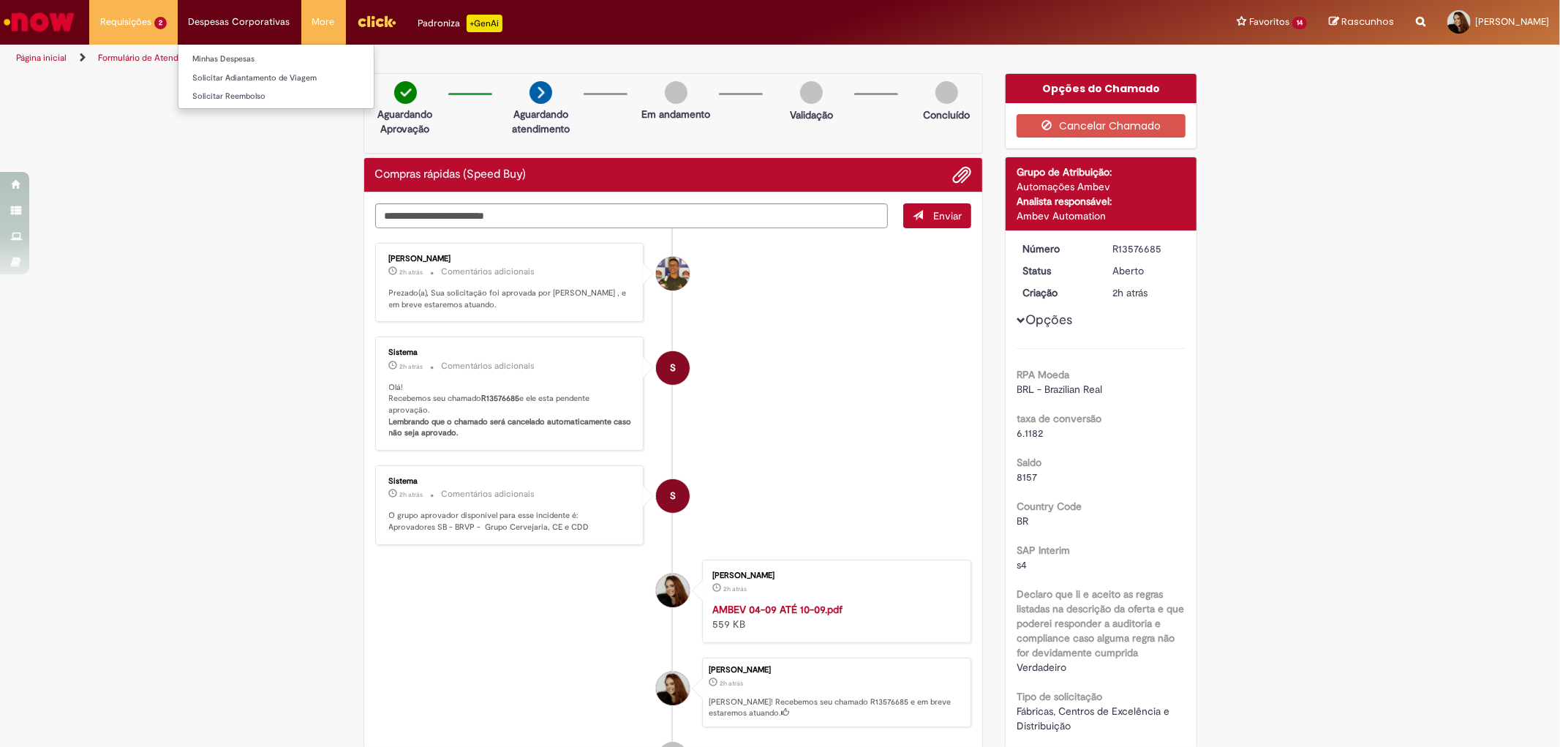 The height and width of the screenshot is (747, 1560). What do you see at coordinates (834, 617) in the screenshot?
I see `div: 559 KB` at bounding box center [834, 617].